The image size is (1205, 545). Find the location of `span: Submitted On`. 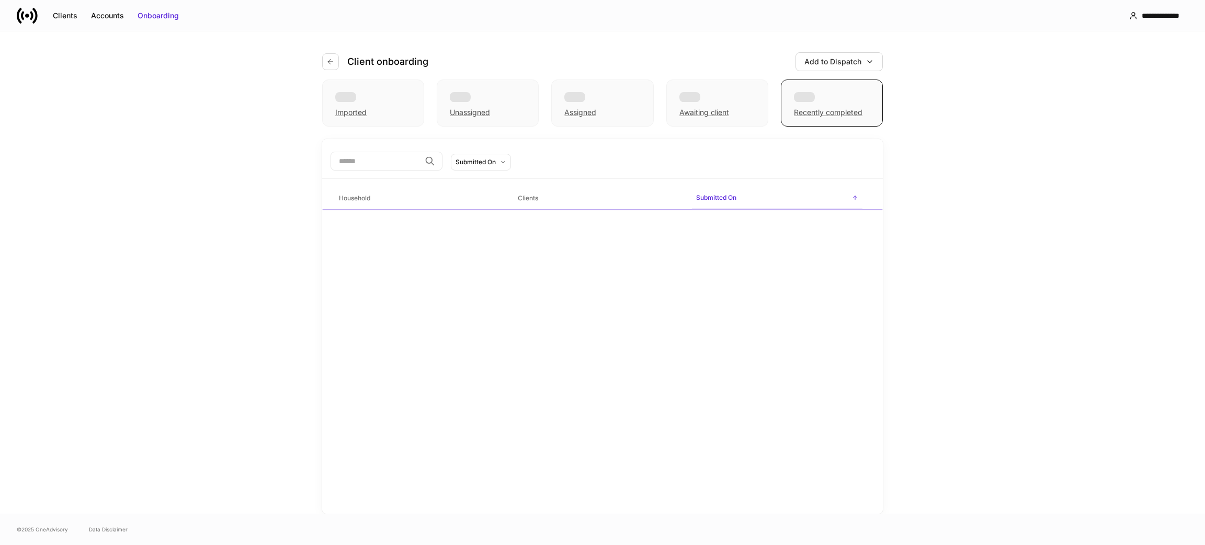

span: Submitted On is located at coordinates (777, 198).